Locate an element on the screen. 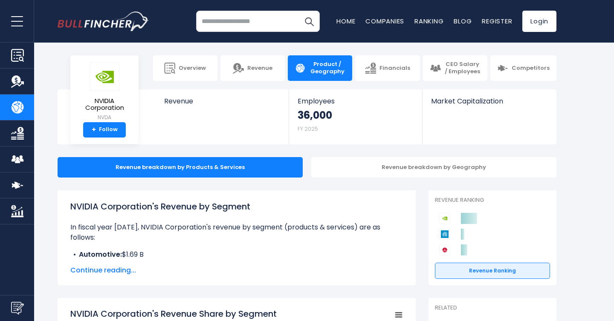 The image size is (614, 321). h1: NVIDIA Corporation's Revenue by Segment is located at coordinates (237, 207).